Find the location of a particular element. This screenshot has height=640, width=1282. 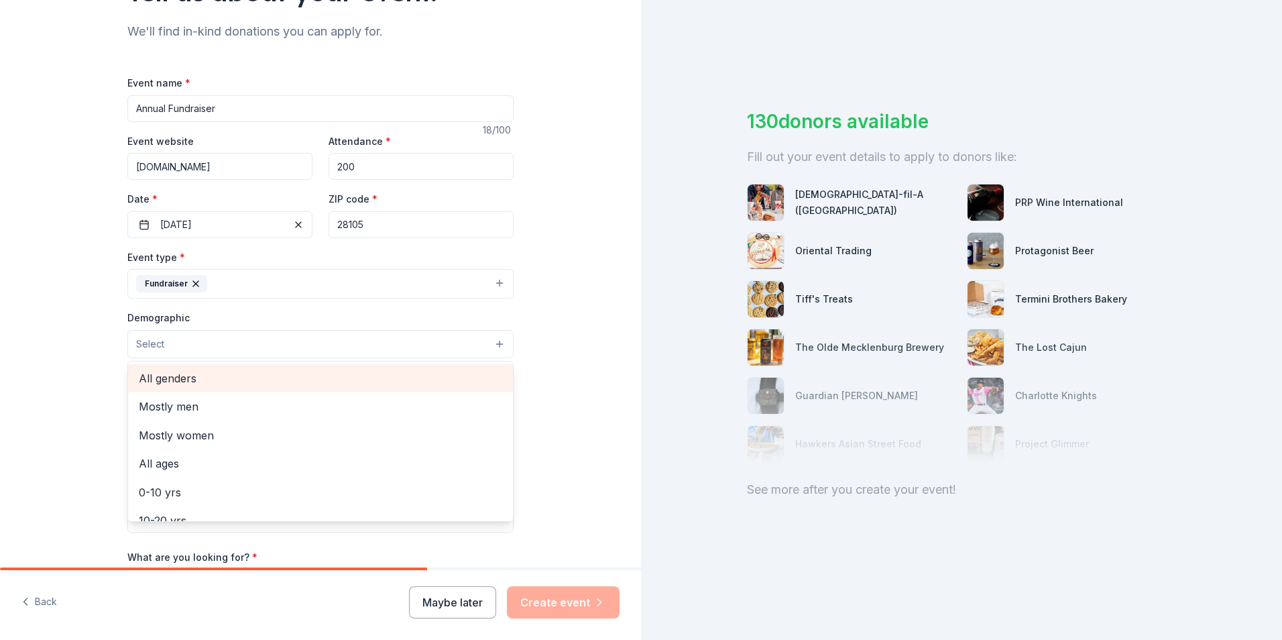

button: Select is located at coordinates (321, 344).